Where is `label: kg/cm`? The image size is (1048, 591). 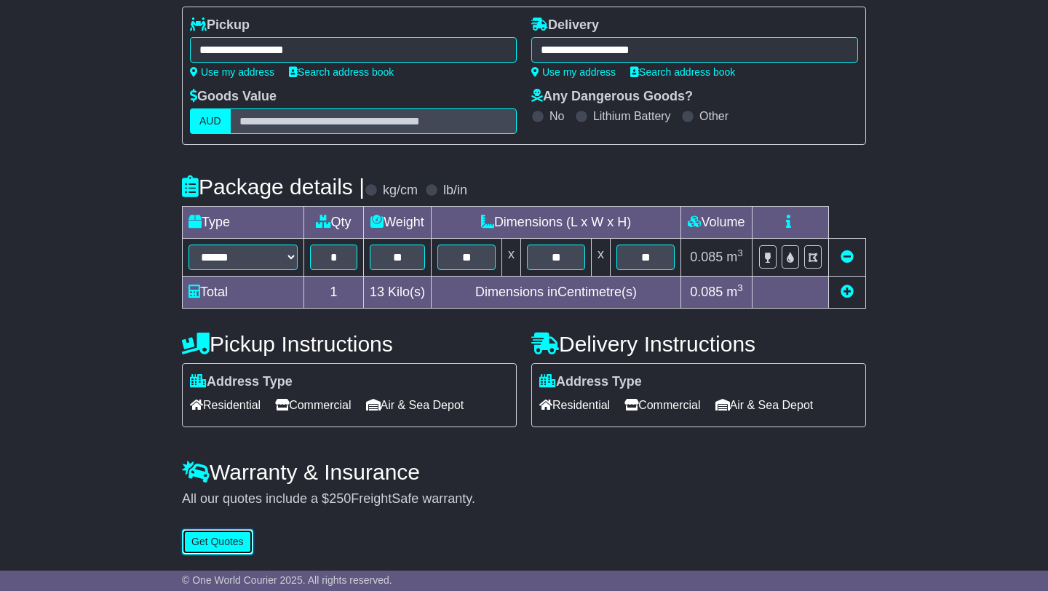 label: kg/cm is located at coordinates (400, 191).